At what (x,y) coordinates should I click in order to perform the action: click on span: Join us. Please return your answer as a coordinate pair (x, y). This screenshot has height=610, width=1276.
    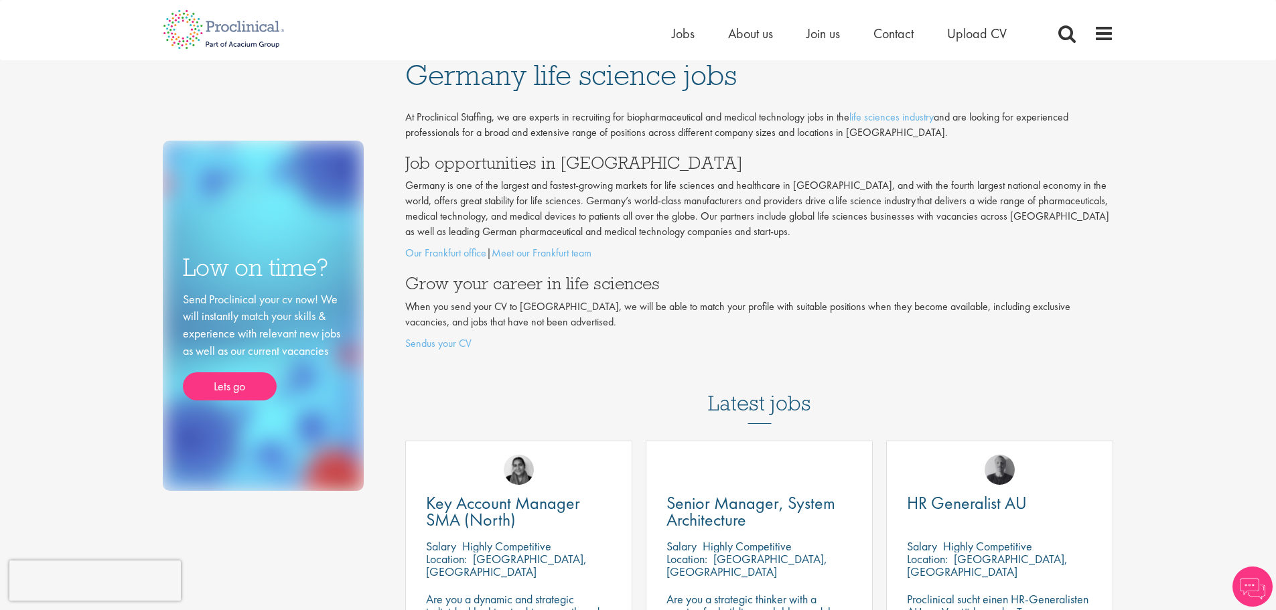
    Looking at the image, I should click on (823, 33).